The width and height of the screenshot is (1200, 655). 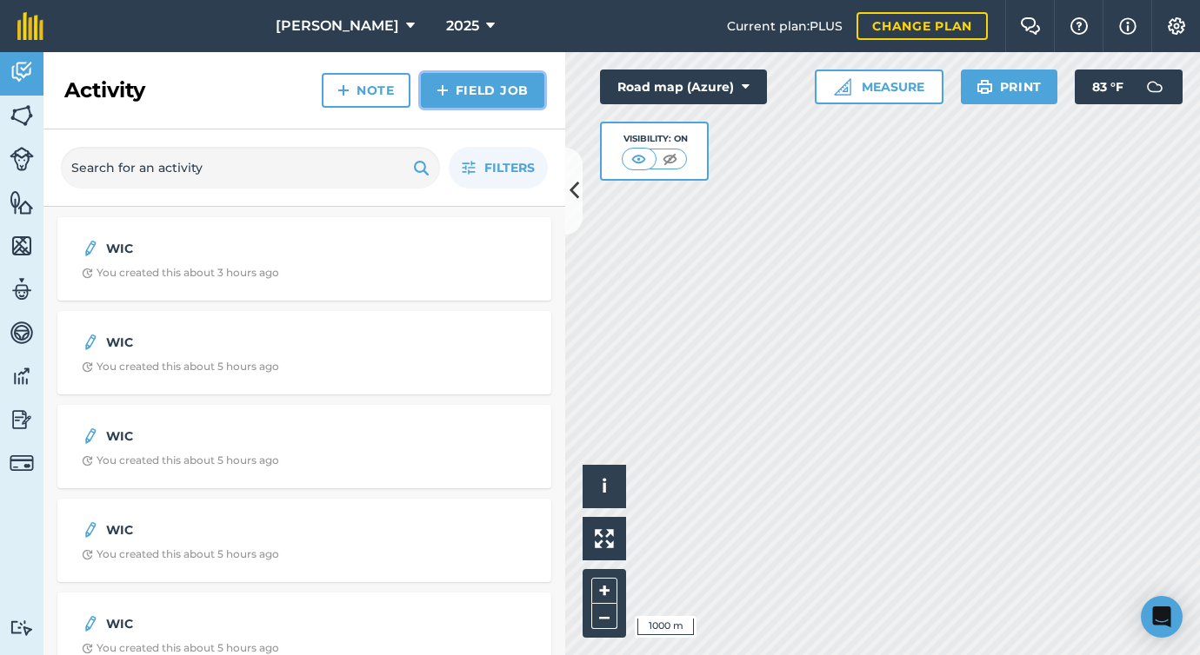 I want to click on a: WICClock with arrow pointing clockwiseYou created this about 3 hours ago, so click(x=304, y=259).